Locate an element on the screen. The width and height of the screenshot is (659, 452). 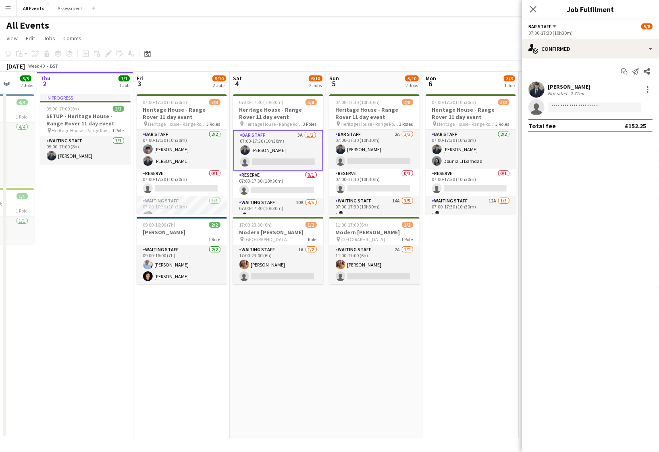
div: 2.77mi is located at coordinates (578, 93).